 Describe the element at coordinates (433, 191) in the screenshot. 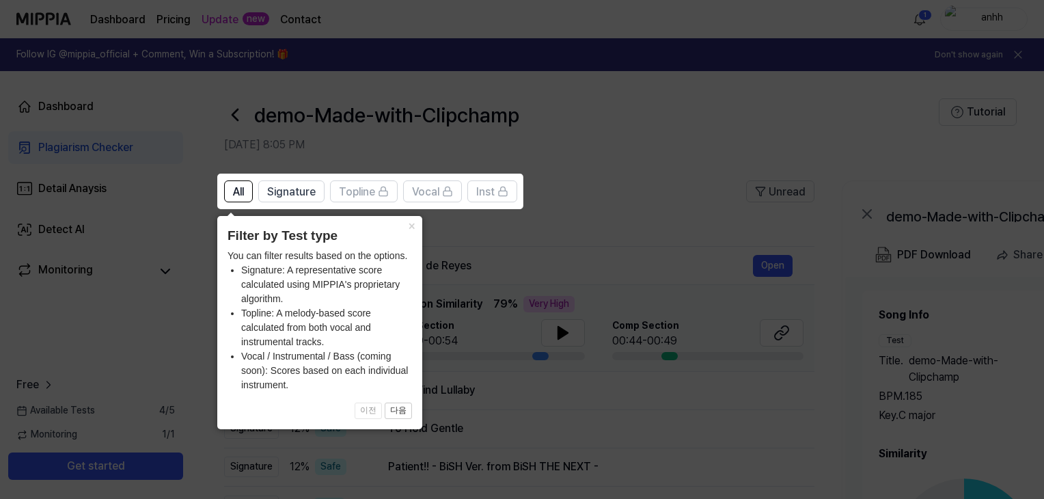

I see `button: Vocal` at that location.